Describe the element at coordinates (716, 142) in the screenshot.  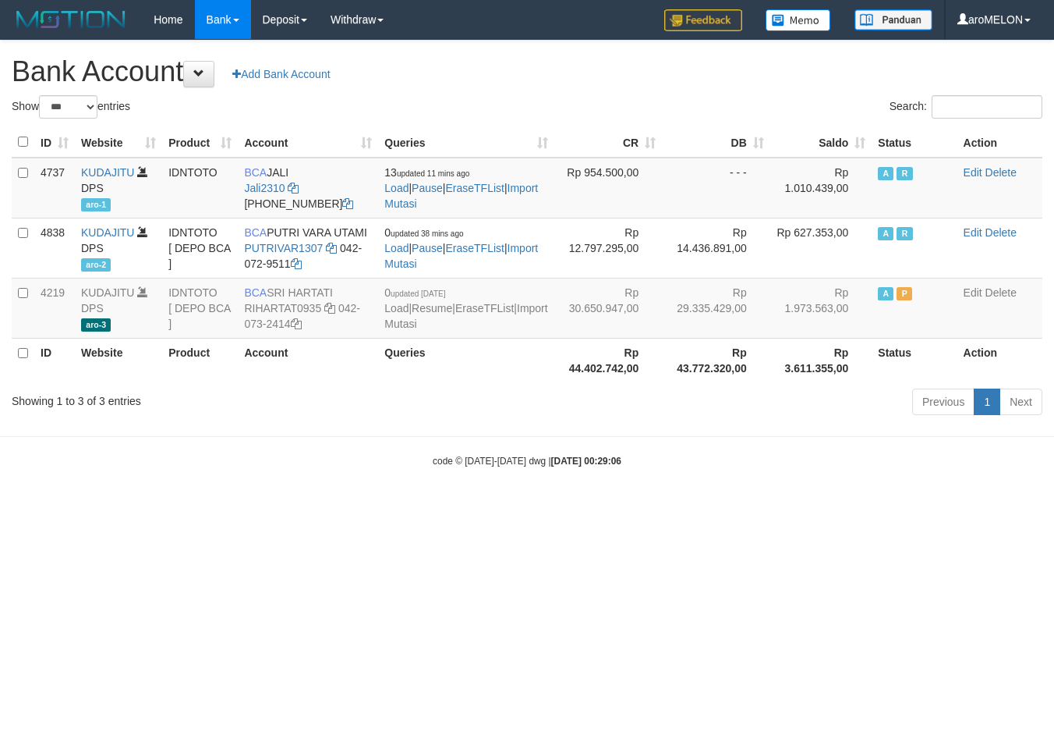
I see `th: DB: activate to sort column ascending` at that location.